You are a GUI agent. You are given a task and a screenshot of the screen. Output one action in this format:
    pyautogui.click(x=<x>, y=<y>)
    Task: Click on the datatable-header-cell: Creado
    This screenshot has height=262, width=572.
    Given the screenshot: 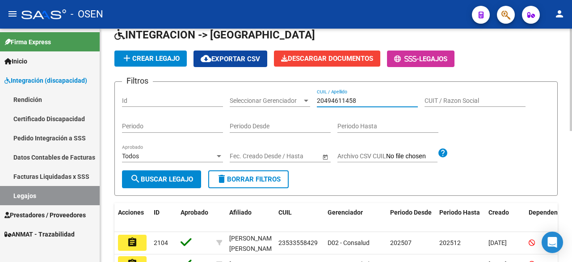 What is the action you would take?
    pyautogui.click(x=505, y=218)
    